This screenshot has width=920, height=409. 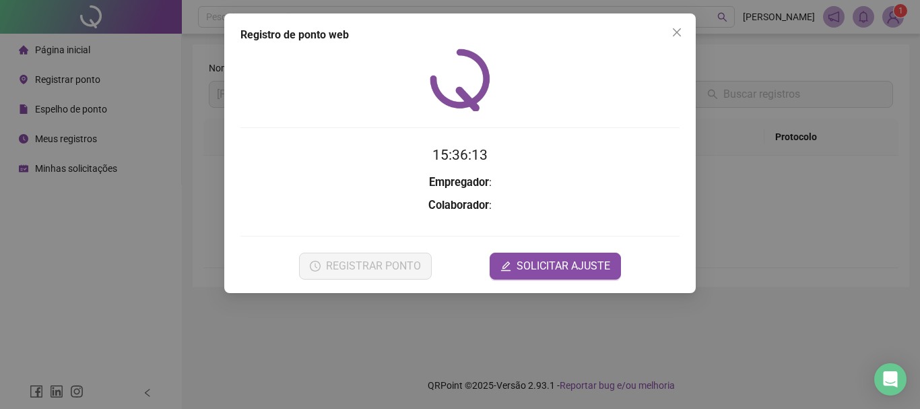 What do you see at coordinates (677, 32) in the screenshot?
I see `span: close` at bounding box center [677, 32].